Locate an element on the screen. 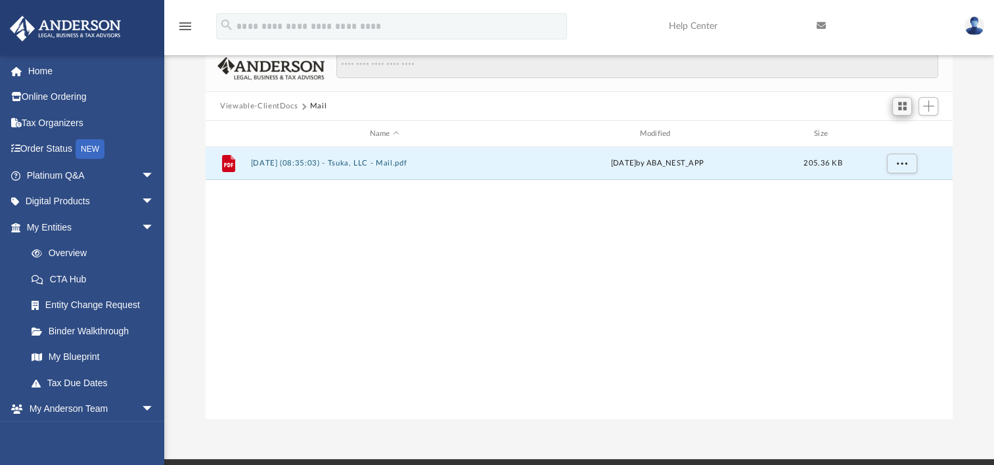 This screenshot has width=994, height=465. a: Binder Walkthrough is located at coordinates (96, 331).